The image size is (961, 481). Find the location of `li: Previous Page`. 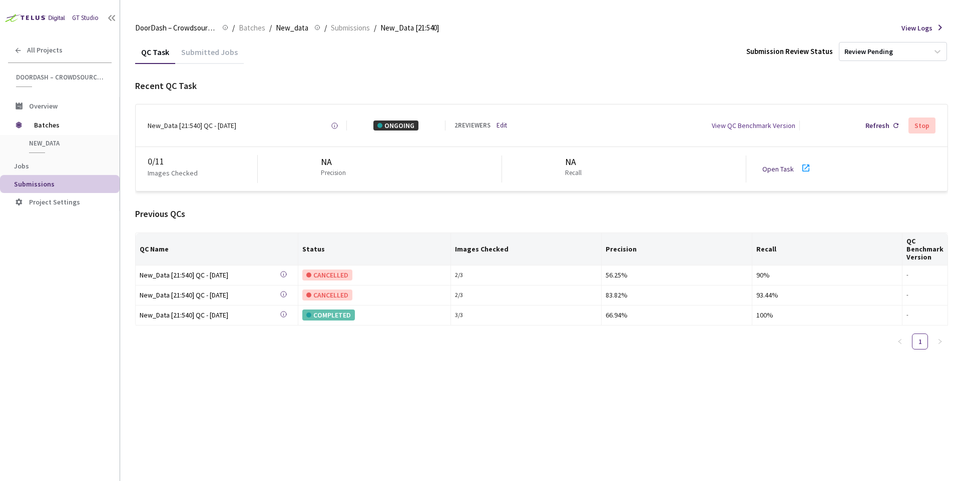

li: Previous Page is located at coordinates (900, 342).